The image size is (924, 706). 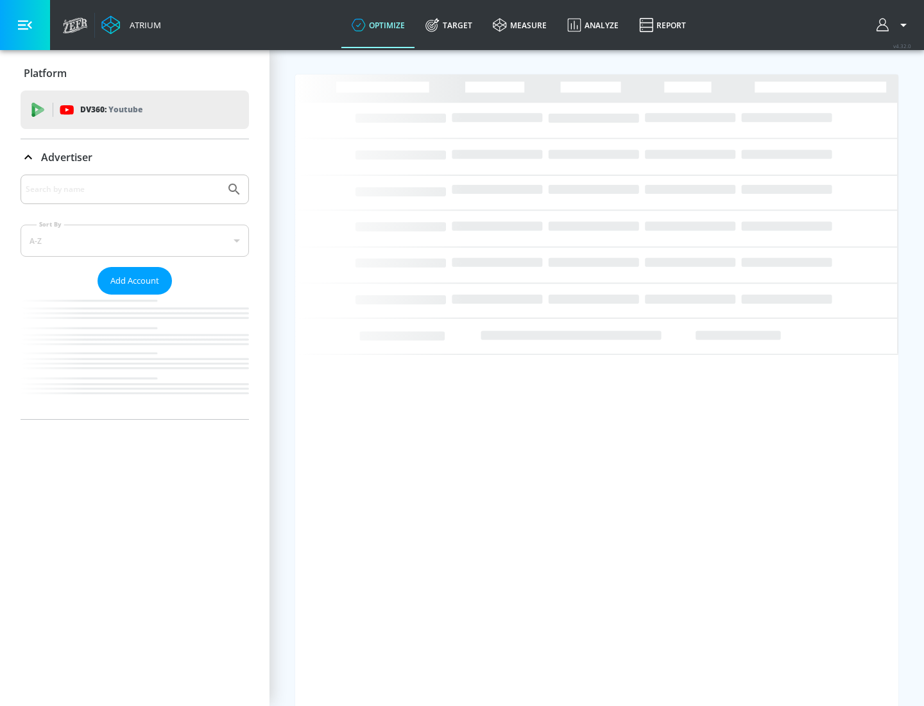 I want to click on div: DV360: Youtube, so click(x=135, y=110).